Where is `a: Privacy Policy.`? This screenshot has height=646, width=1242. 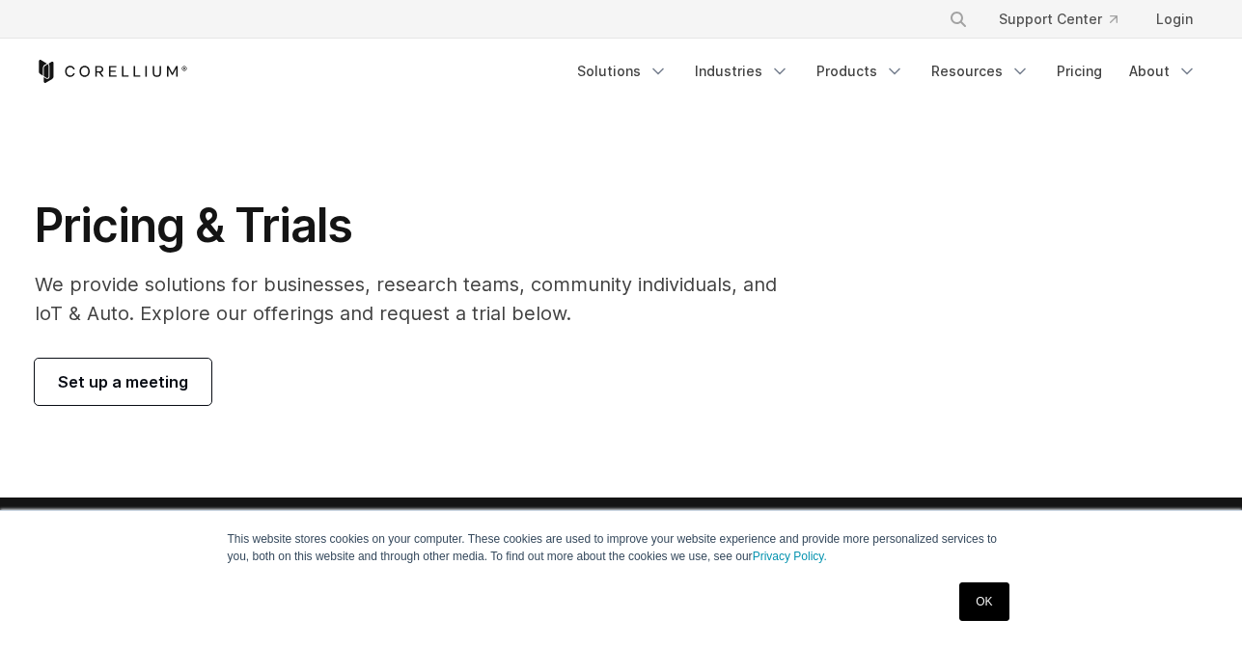 a: Privacy Policy. is located at coordinates (789, 557).